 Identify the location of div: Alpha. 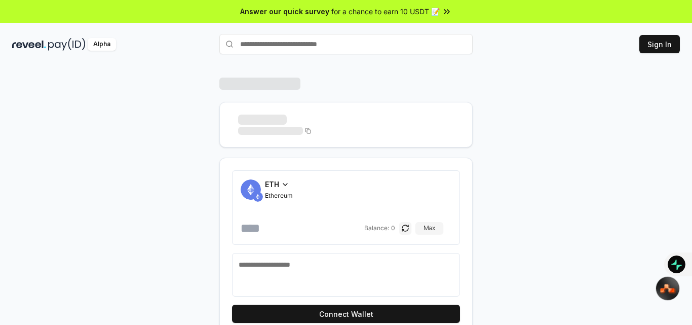
(102, 44).